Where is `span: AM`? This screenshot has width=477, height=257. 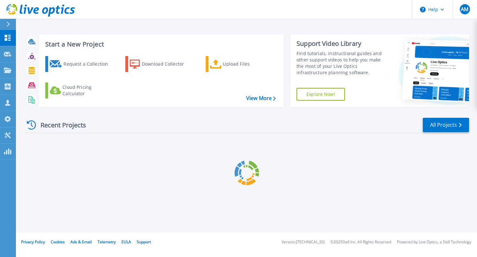 span: AM is located at coordinates (464, 9).